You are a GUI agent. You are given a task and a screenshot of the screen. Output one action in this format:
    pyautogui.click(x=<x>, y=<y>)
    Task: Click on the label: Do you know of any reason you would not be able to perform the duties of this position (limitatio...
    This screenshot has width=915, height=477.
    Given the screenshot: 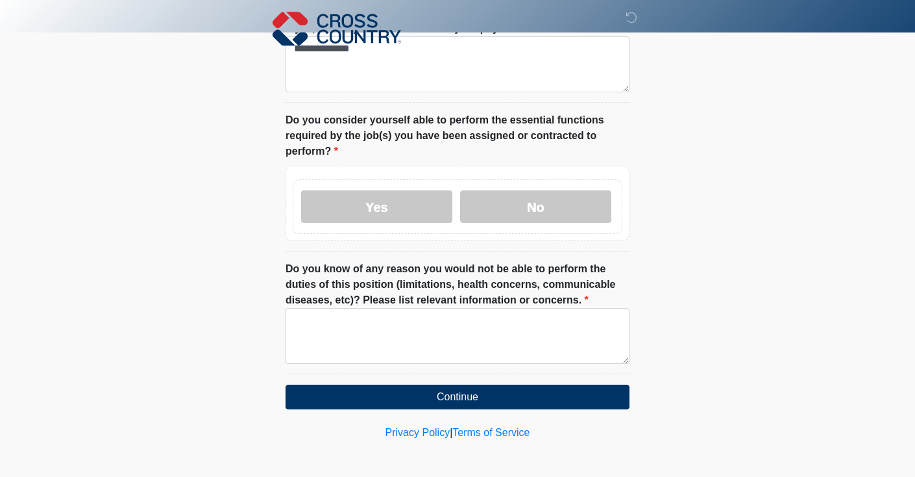 What is the action you would take?
    pyautogui.click(x=458, y=284)
    